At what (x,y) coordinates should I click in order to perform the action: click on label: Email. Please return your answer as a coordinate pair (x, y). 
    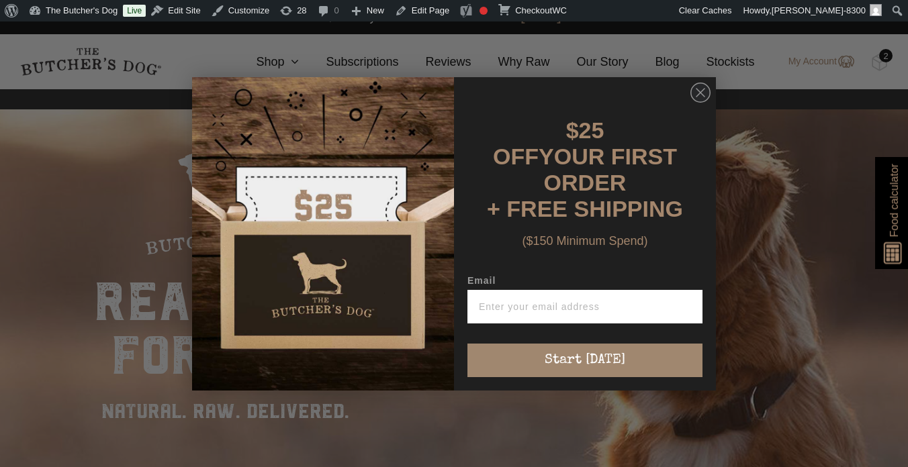
    Looking at the image, I should click on (585, 283).